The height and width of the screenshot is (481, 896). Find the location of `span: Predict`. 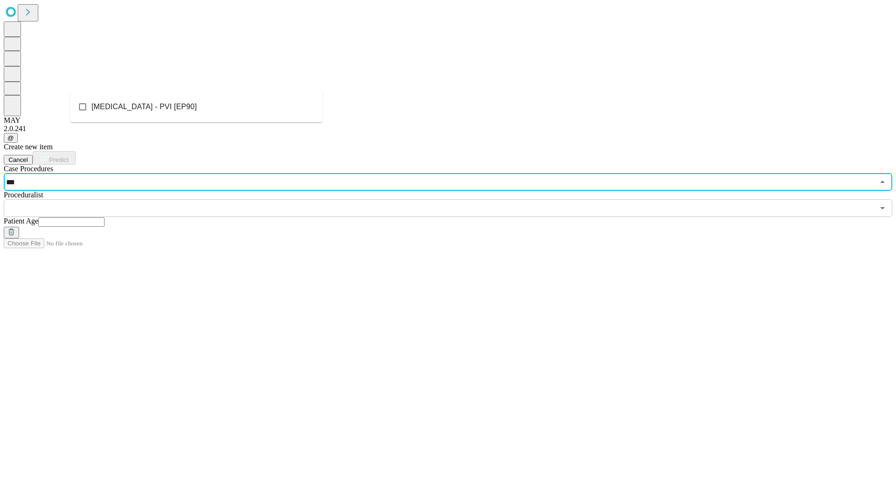

span: Predict is located at coordinates (58, 160).